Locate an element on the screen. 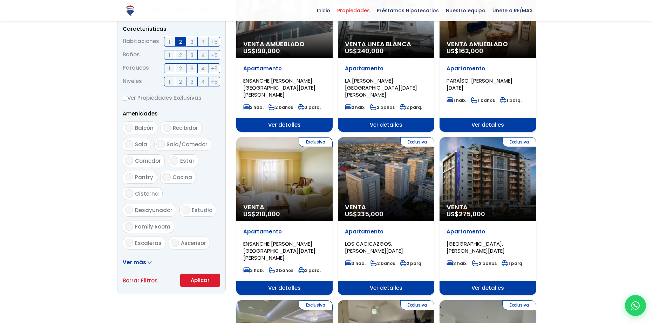 The width and height of the screenshot is (653, 323). span: 1 hab. is located at coordinates (456, 100).